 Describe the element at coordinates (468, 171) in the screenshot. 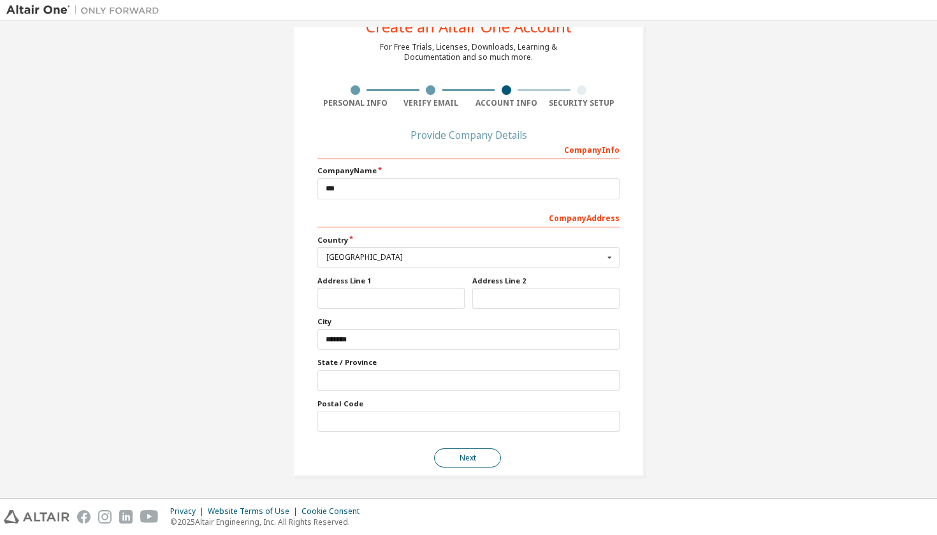

I see `label: Company Name` at that location.